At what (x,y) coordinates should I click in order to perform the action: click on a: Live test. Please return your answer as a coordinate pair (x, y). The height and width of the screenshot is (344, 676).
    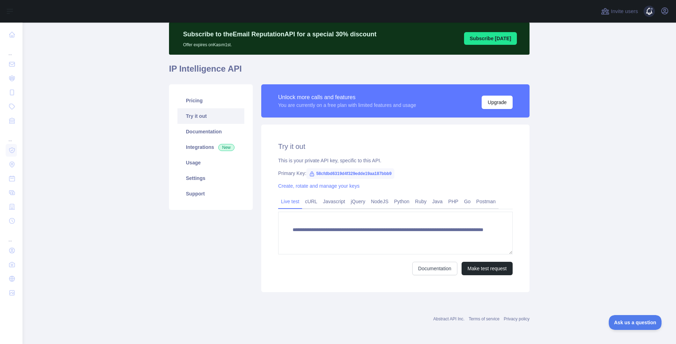
    Looking at the image, I should click on (290, 201).